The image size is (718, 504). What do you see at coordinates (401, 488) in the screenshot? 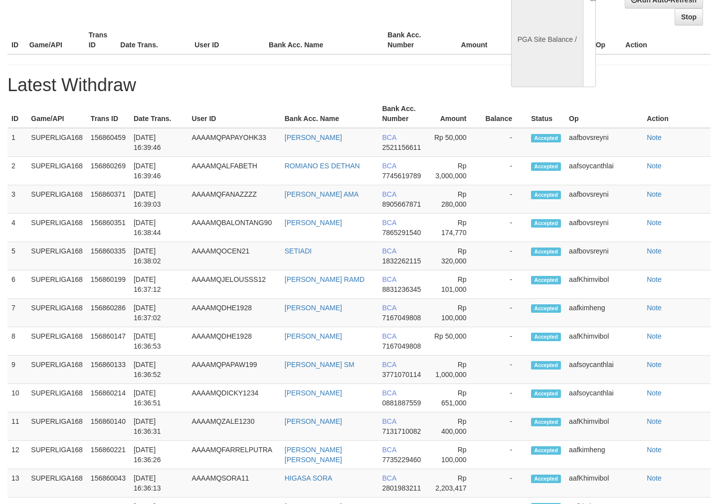
I see `span: 2801983211` at bounding box center [401, 488].